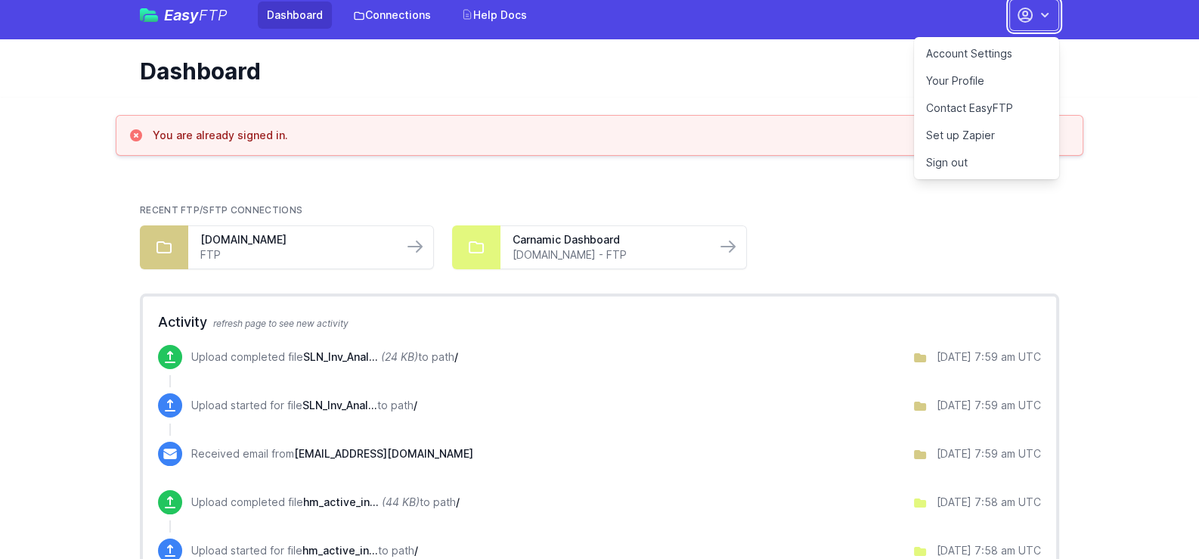  Describe the element at coordinates (392, 15) in the screenshot. I see `a: Connections` at that location.